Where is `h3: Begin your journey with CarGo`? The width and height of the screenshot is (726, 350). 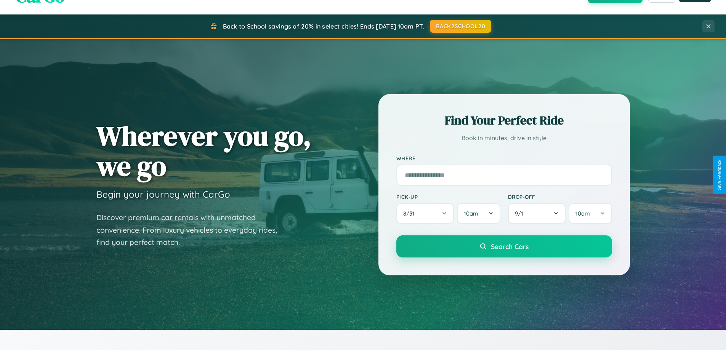
h3: Begin your journey with CarGo is located at coordinates (163, 194).